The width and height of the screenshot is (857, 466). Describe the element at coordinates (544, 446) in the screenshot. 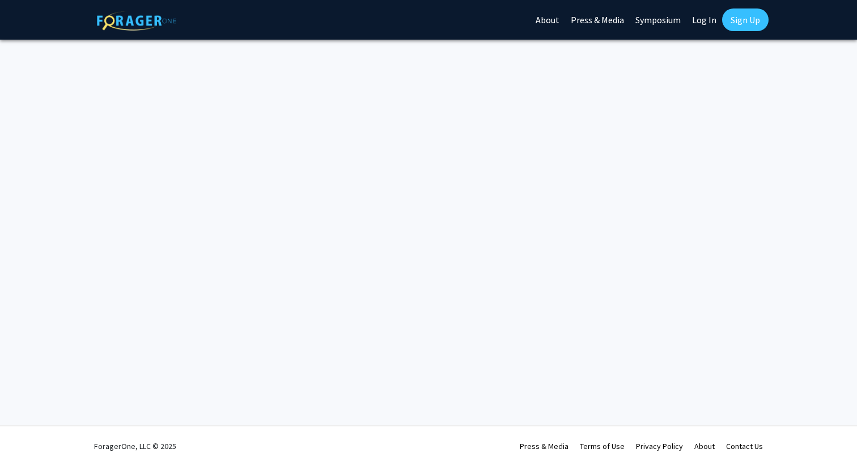

I see `a: Press & Media` at that location.